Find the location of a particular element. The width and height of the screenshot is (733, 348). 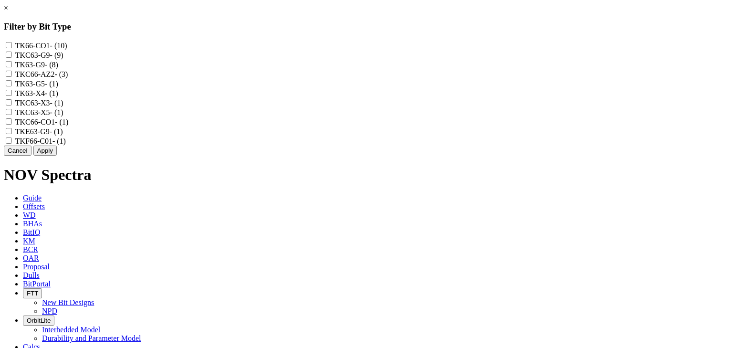

span: BitIQ is located at coordinates (31, 232).